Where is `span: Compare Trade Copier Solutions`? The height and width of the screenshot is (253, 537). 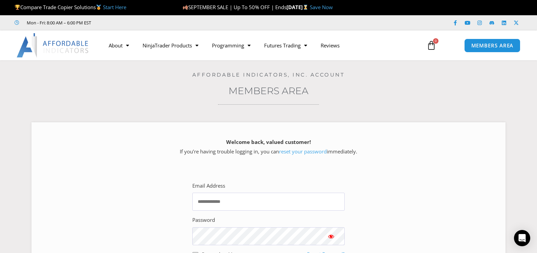 span: Compare Trade Copier Solutions is located at coordinates (70, 7).